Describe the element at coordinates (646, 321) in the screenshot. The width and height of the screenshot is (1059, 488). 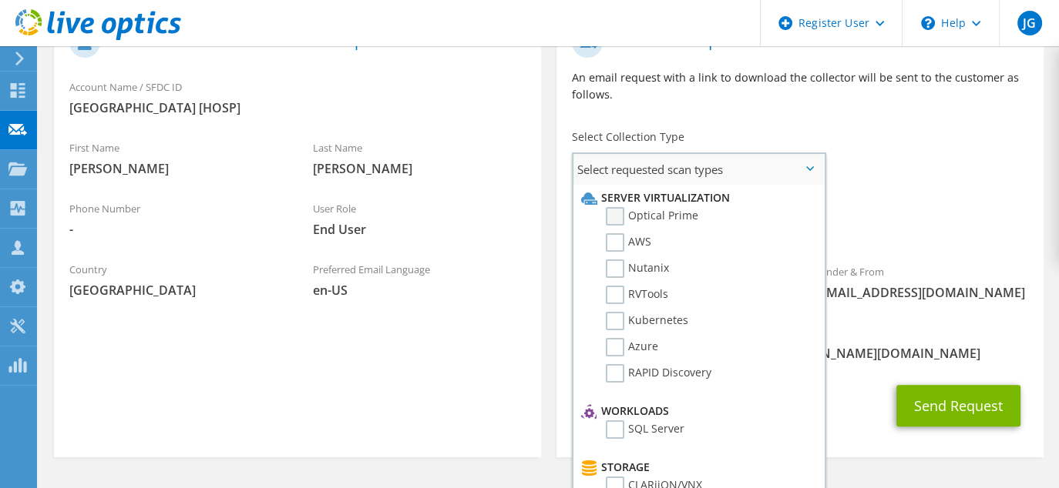
I see `label: Kubernetes` at that location.